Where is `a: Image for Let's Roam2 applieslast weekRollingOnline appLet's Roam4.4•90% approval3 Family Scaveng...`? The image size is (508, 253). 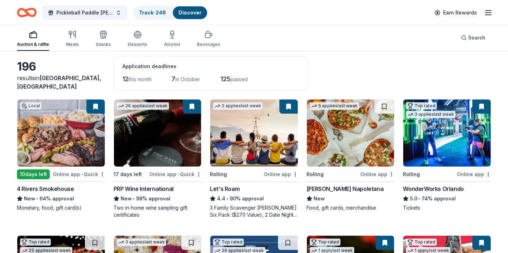 a: Image for Let's Roam2 applieslast weekRollingOnline appLet's Roam4.4•90% approval3 Family Scaveng... is located at coordinates (254, 159).